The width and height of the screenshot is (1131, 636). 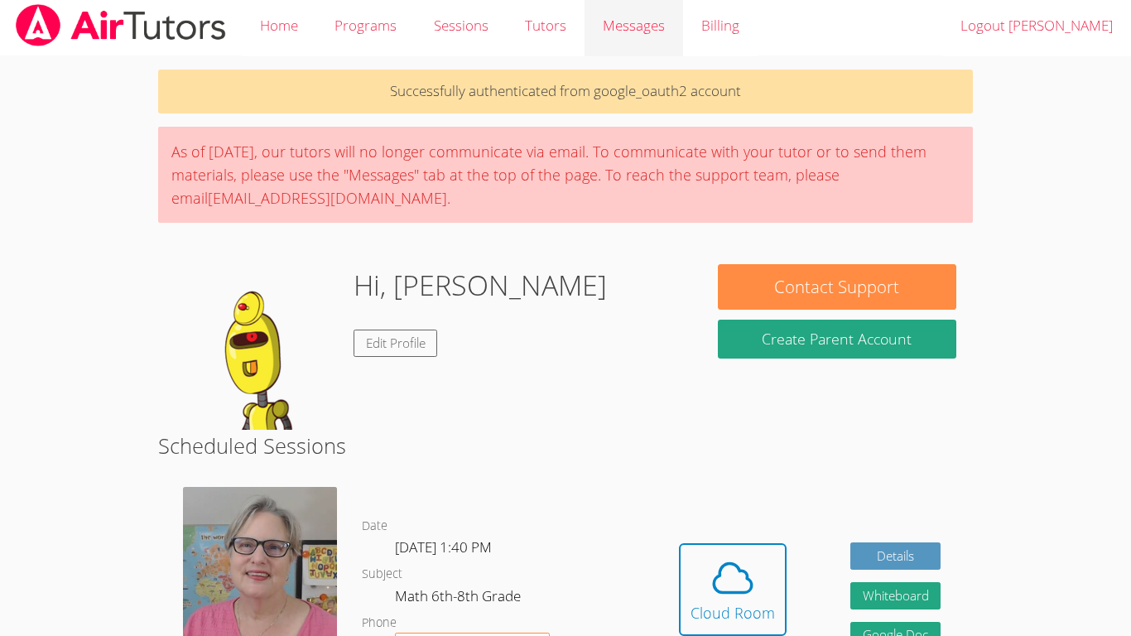 What do you see at coordinates (121, 25) in the screenshot?
I see `img: airtutors_banner-c4298cdbf04f3fff15de1276eac7730deb9818008684d7c2e4769d2f7ddbe033.png` at bounding box center [121, 25].